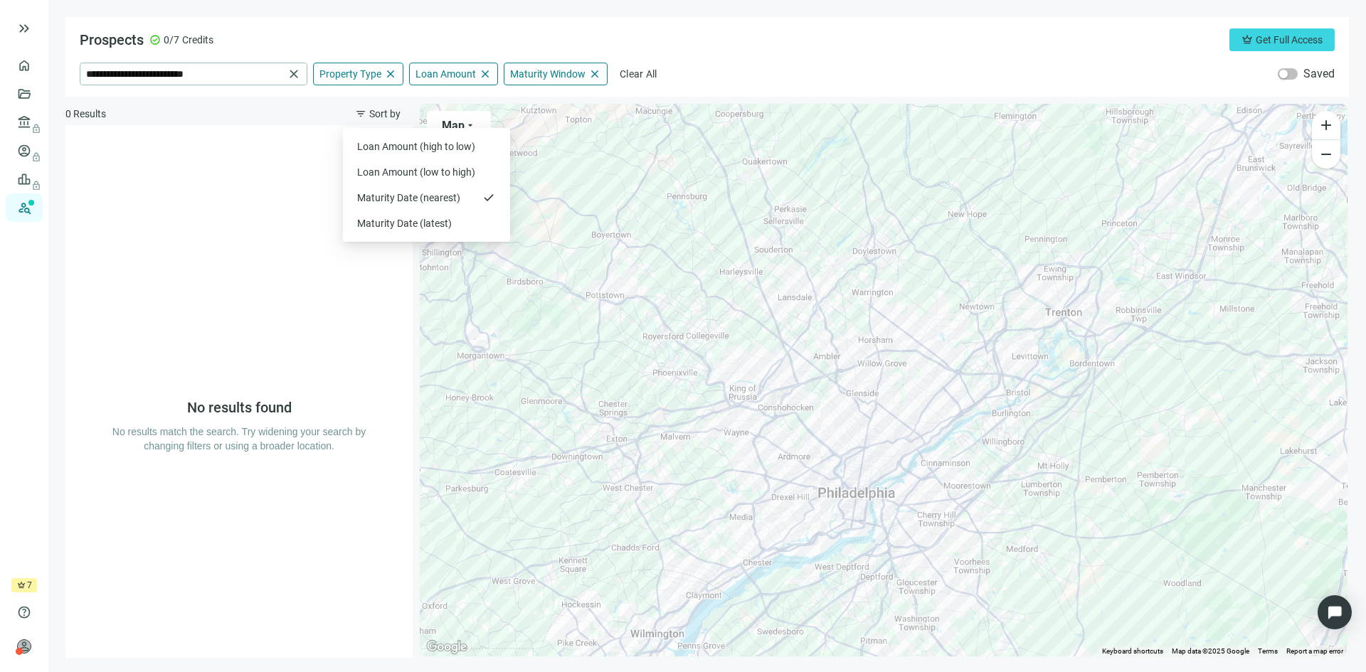 The image size is (1366, 672). What do you see at coordinates (24, 647) in the screenshot?
I see `span: person` at bounding box center [24, 647].